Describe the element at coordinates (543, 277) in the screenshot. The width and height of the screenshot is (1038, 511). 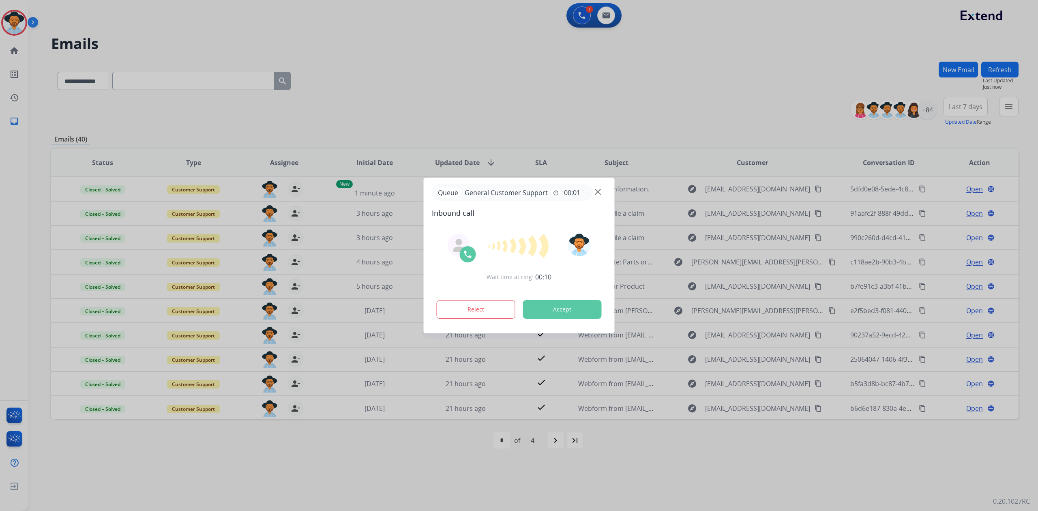
I see `span: 00:10` at that location.